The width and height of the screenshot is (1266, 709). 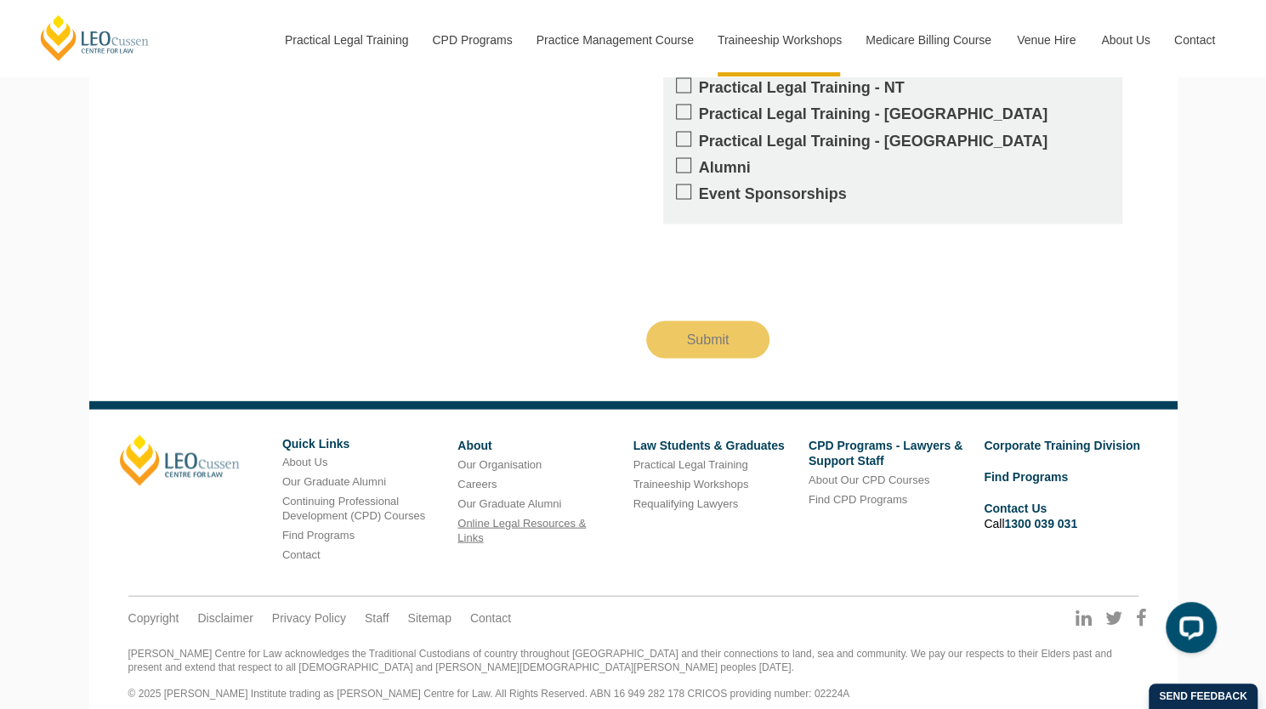 What do you see at coordinates (39, 32) in the screenshot?
I see `button: Open LiveChat chat widget` at bounding box center [39, 32].